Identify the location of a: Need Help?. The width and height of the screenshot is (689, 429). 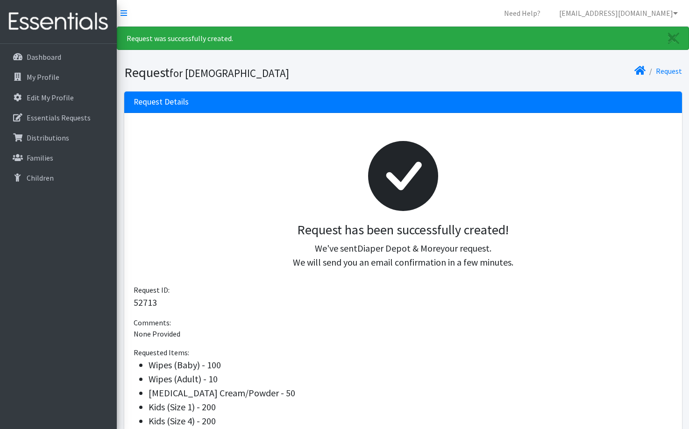
(522, 13).